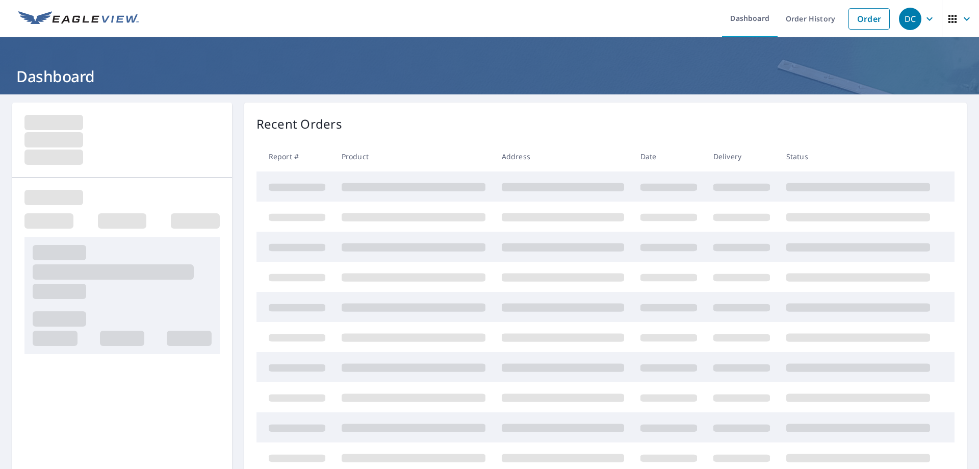 The image size is (979, 469). What do you see at coordinates (299, 124) in the screenshot?
I see `p: Recent Orders` at bounding box center [299, 124].